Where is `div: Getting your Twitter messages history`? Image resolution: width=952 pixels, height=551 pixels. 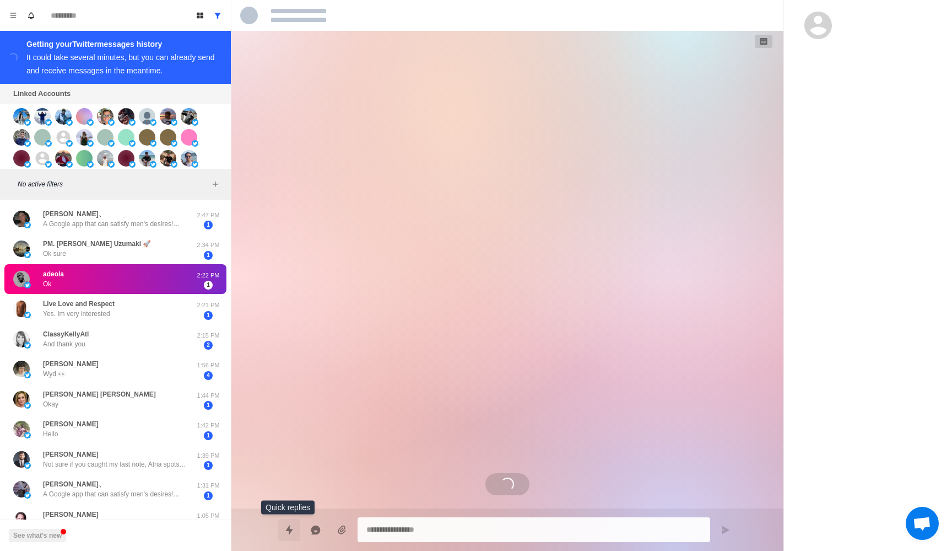
div: Getting your Twitter messages history is located at coordinates (122, 44).